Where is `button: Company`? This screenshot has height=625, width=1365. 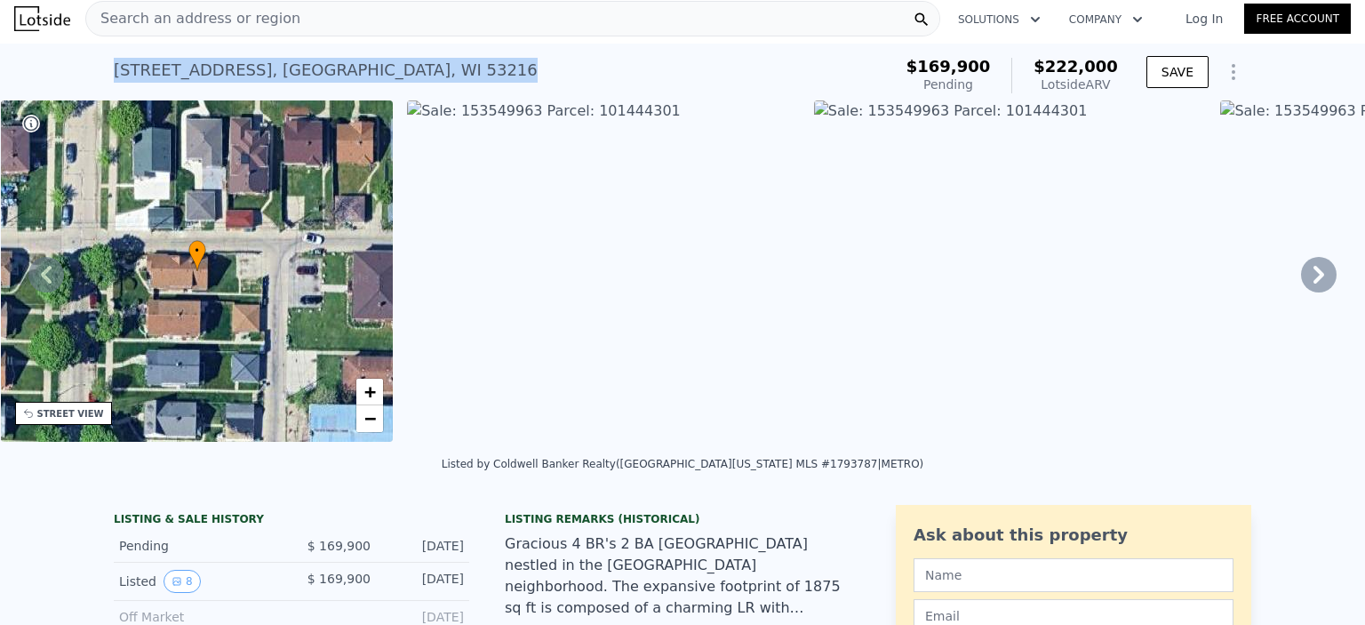 button: Company is located at coordinates (1105, 20).